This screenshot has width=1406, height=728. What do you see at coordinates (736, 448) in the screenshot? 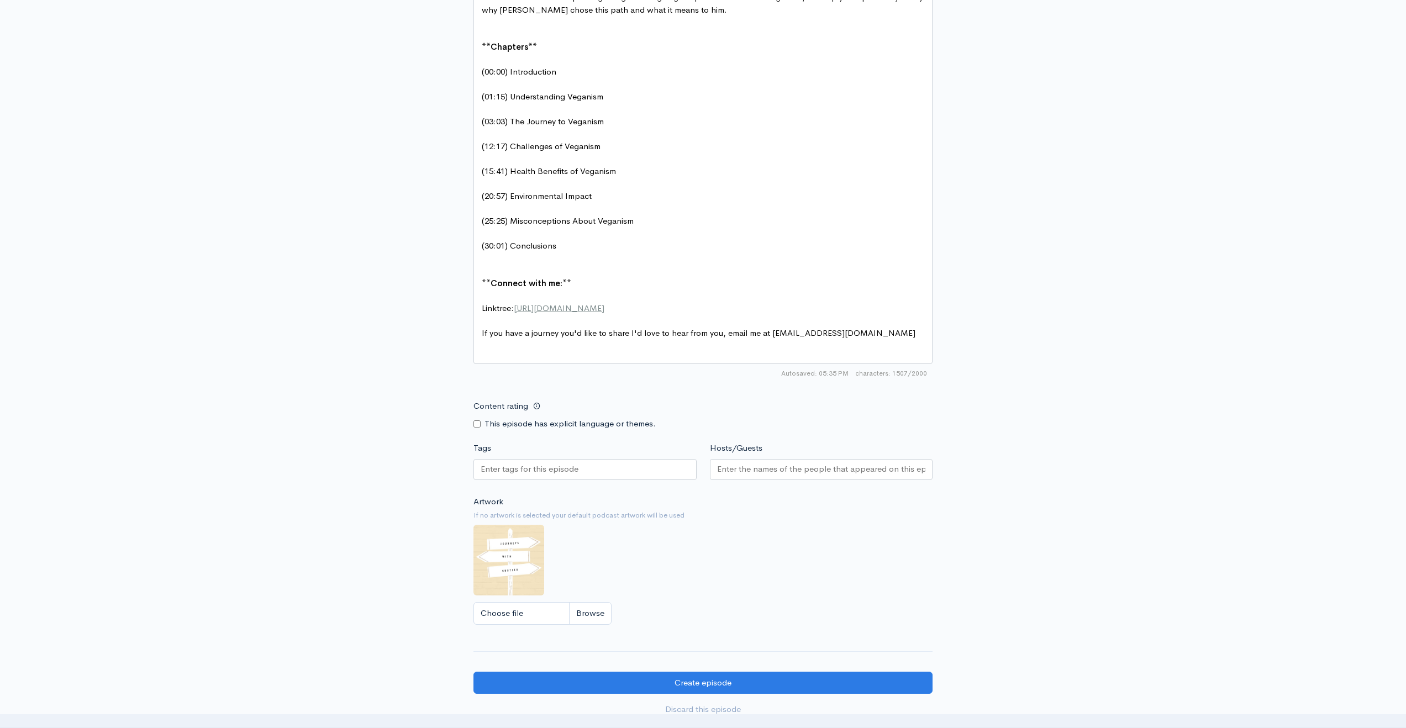
I see `label: Hosts/Guests` at bounding box center [736, 448].